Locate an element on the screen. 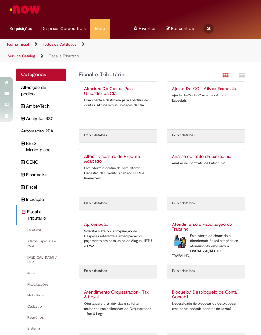 The width and height of the screenshot is (261, 335). a: No momento, sua lista de rascunhos tem 0 Itens is located at coordinates (180, 28).